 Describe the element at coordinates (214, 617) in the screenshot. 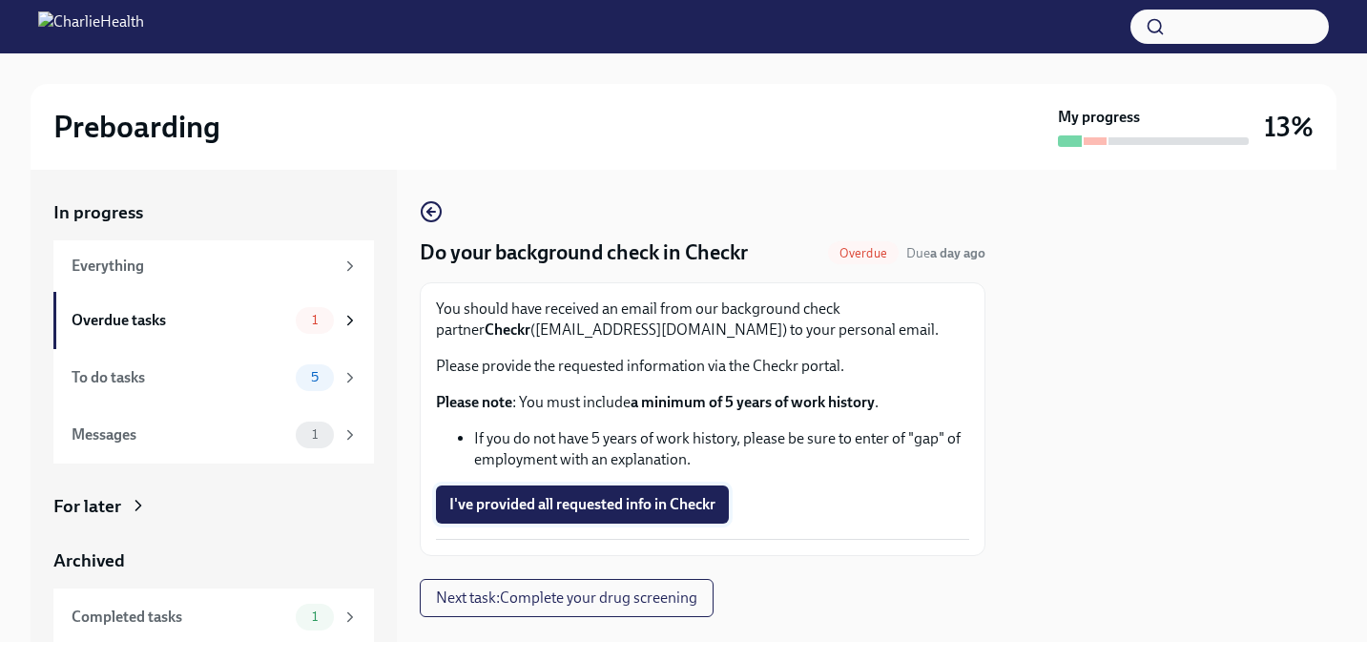

I see `a: Completed tasks1` at that location.